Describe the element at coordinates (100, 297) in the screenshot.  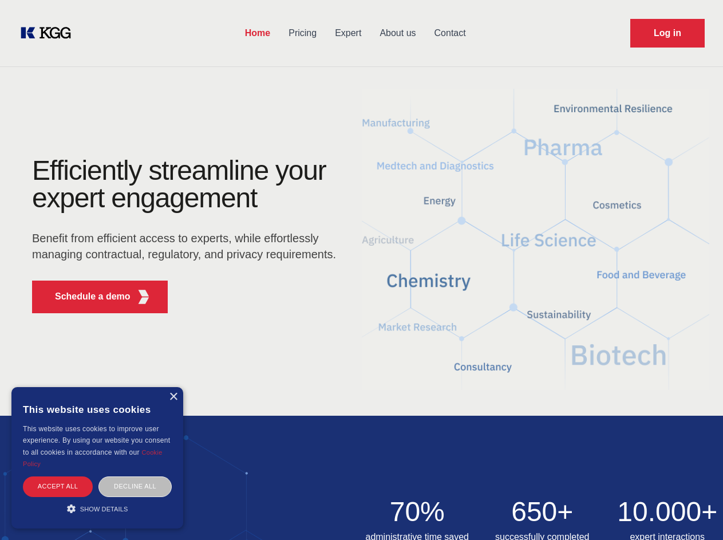
I see `button: Schedule a demoKGG Fifth Element RED` at that location.